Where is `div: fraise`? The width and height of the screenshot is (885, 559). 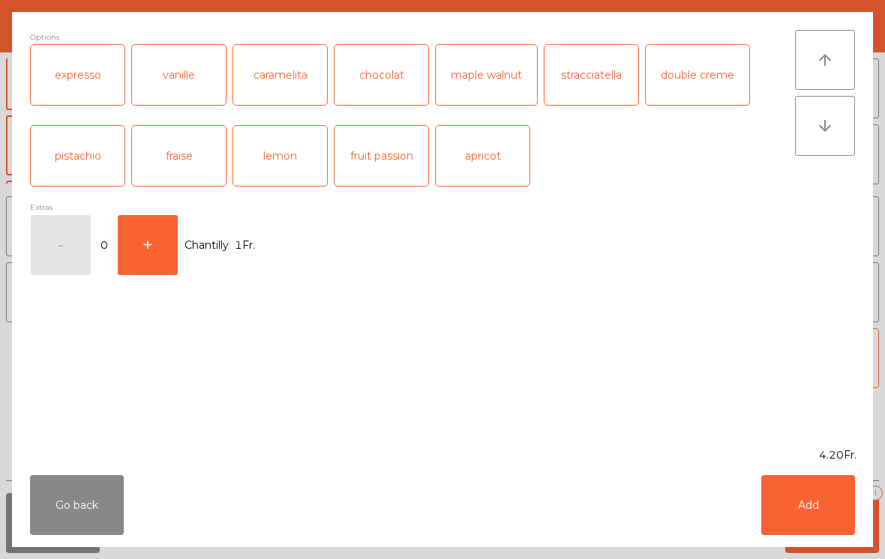
div: fraise is located at coordinates (178, 156).